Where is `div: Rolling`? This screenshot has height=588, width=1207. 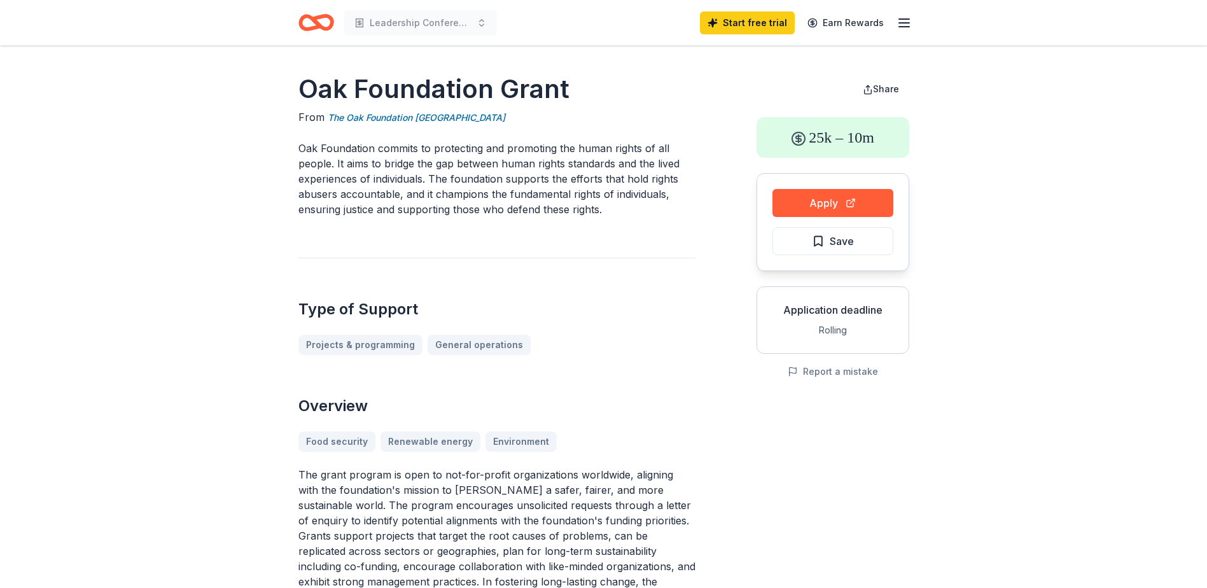
div: Rolling is located at coordinates (833, 330).